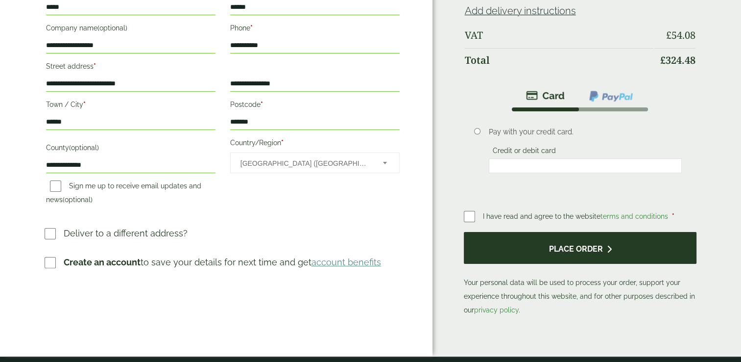  What do you see at coordinates (634, 216) in the screenshot?
I see `a: terms and conditions` at bounding box center [634, 216].